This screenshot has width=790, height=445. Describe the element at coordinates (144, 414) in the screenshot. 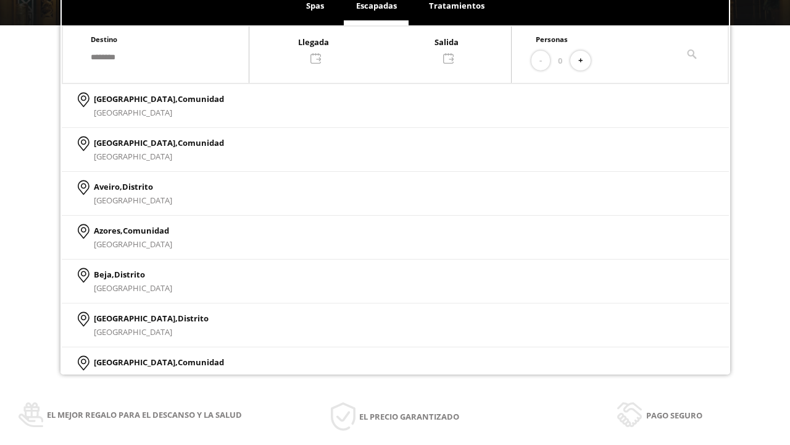

I see `span: El mejor regalo para el descanso y la salud` at that location.